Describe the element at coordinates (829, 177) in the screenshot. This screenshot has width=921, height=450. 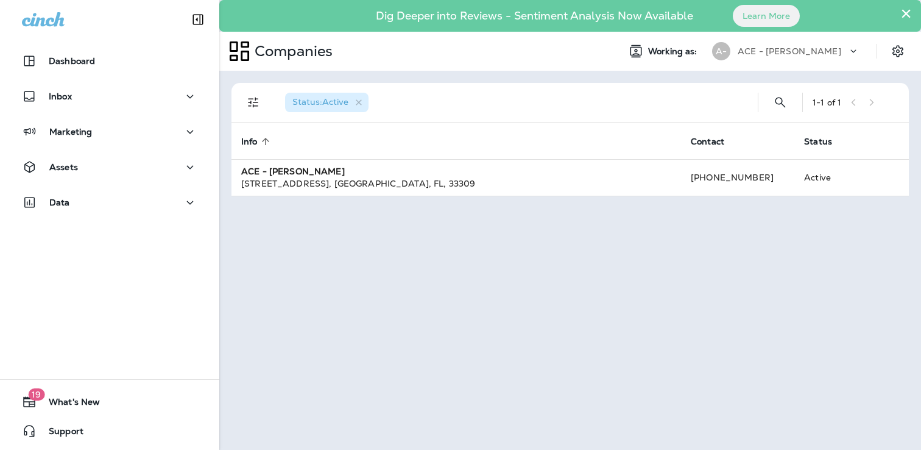
I see `td: Active` at that location.